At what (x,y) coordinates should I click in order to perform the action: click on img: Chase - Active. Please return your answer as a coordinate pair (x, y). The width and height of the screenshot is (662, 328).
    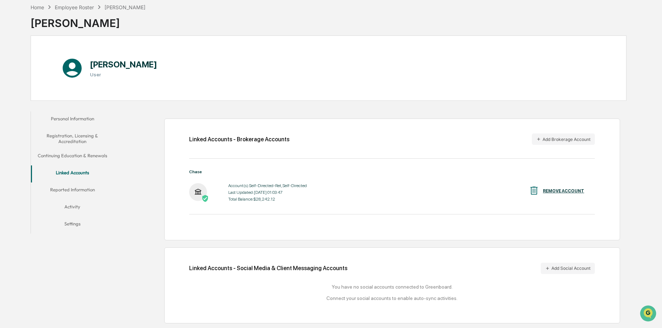
    Looking at the image, I should click on (198, 192).